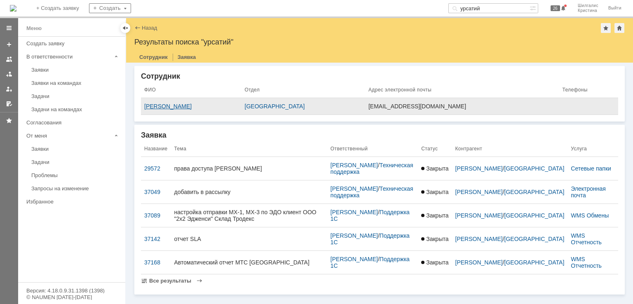 This screenshot has height=304, width=633. Describe the element at coordinates (69, 56) in the screenshot. I see `div: В ответственности` at that location.